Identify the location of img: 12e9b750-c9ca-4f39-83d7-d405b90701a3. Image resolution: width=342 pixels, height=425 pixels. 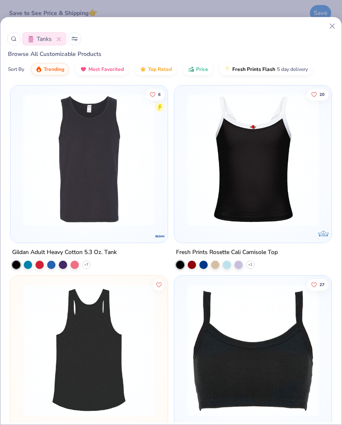
(89, 350).